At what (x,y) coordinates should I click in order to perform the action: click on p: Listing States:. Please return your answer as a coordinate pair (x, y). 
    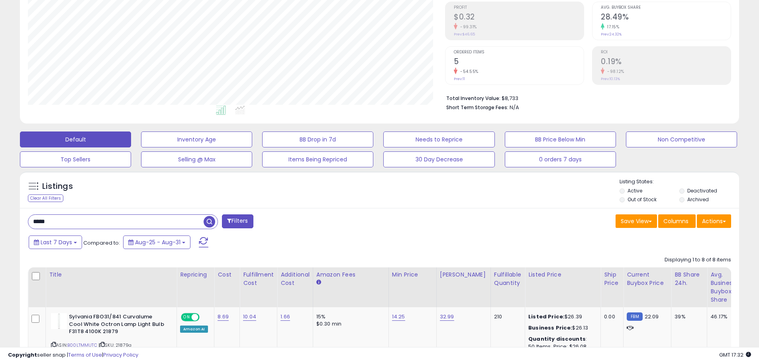
    Looking at the image, I should click on (680, 182).